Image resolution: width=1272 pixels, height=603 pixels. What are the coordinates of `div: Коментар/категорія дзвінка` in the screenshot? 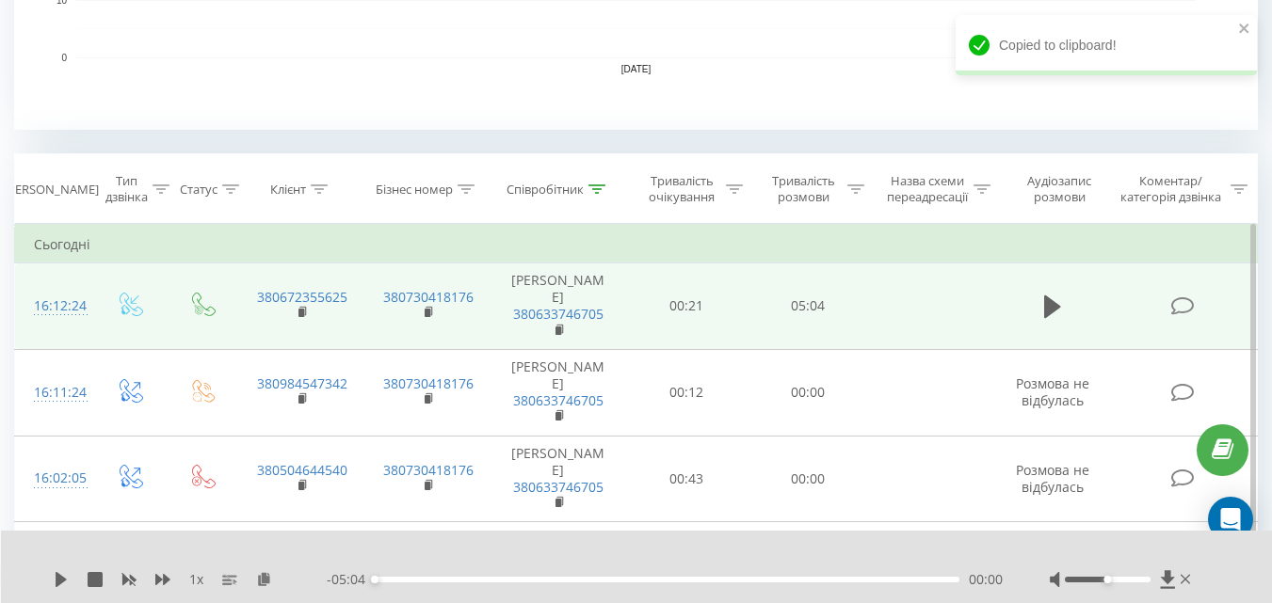 It's located at (1170, 189).